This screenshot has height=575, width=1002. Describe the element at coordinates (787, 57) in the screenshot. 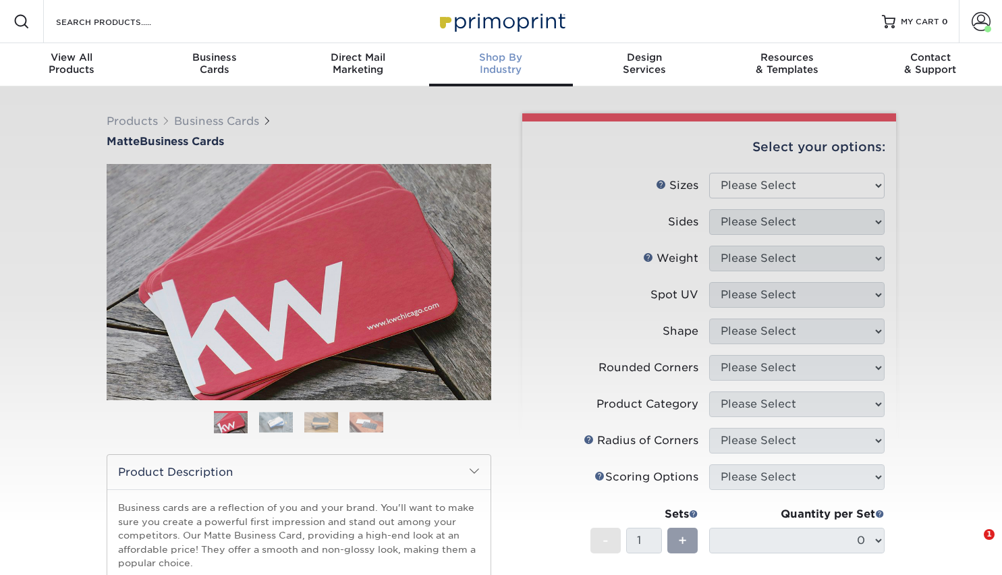

I see `span: Resources` at that location.